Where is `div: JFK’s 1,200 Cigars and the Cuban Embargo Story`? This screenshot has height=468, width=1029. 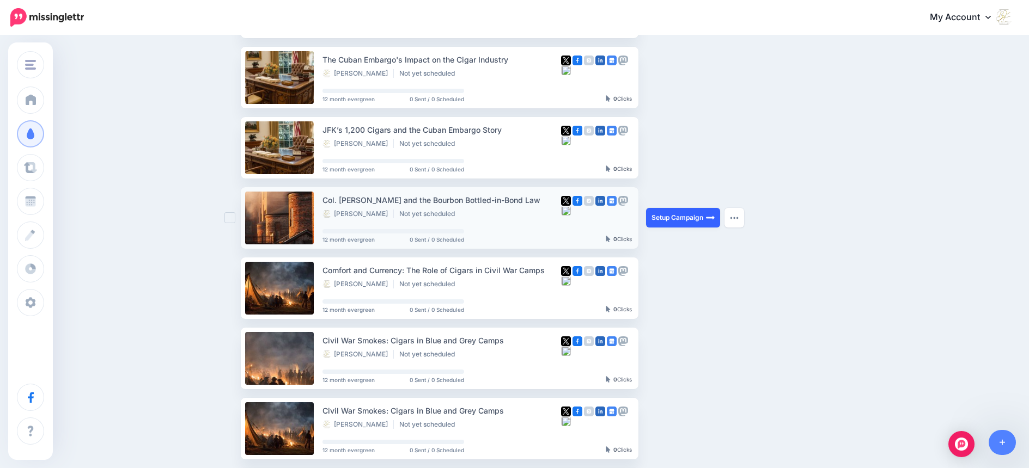
div: JFK’s 1,200 Cigars and the Cuban Embargo Story is located at coordinates (442, 130).